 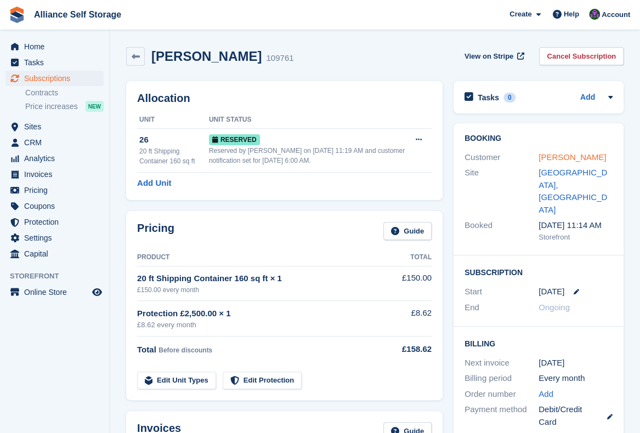 I want to click on div: Next invoice, so click(x=502, y=363).